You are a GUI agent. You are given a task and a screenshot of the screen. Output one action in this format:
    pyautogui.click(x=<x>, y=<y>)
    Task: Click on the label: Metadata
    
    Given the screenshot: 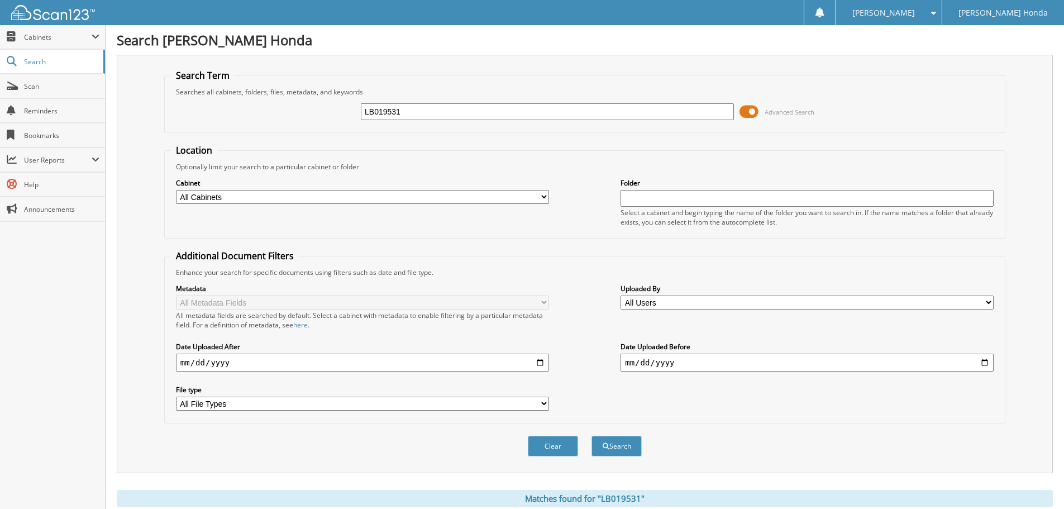 What is the action you would take?
    pyautogui.click(x=363, y=288)
    